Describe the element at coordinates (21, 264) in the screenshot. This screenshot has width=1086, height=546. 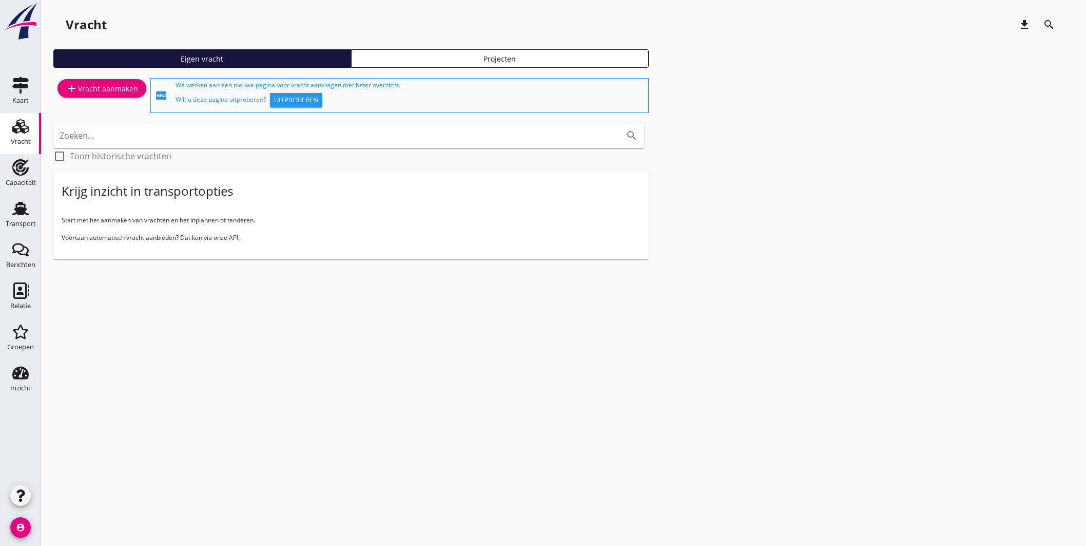
I see `div: Berichten` at that location.